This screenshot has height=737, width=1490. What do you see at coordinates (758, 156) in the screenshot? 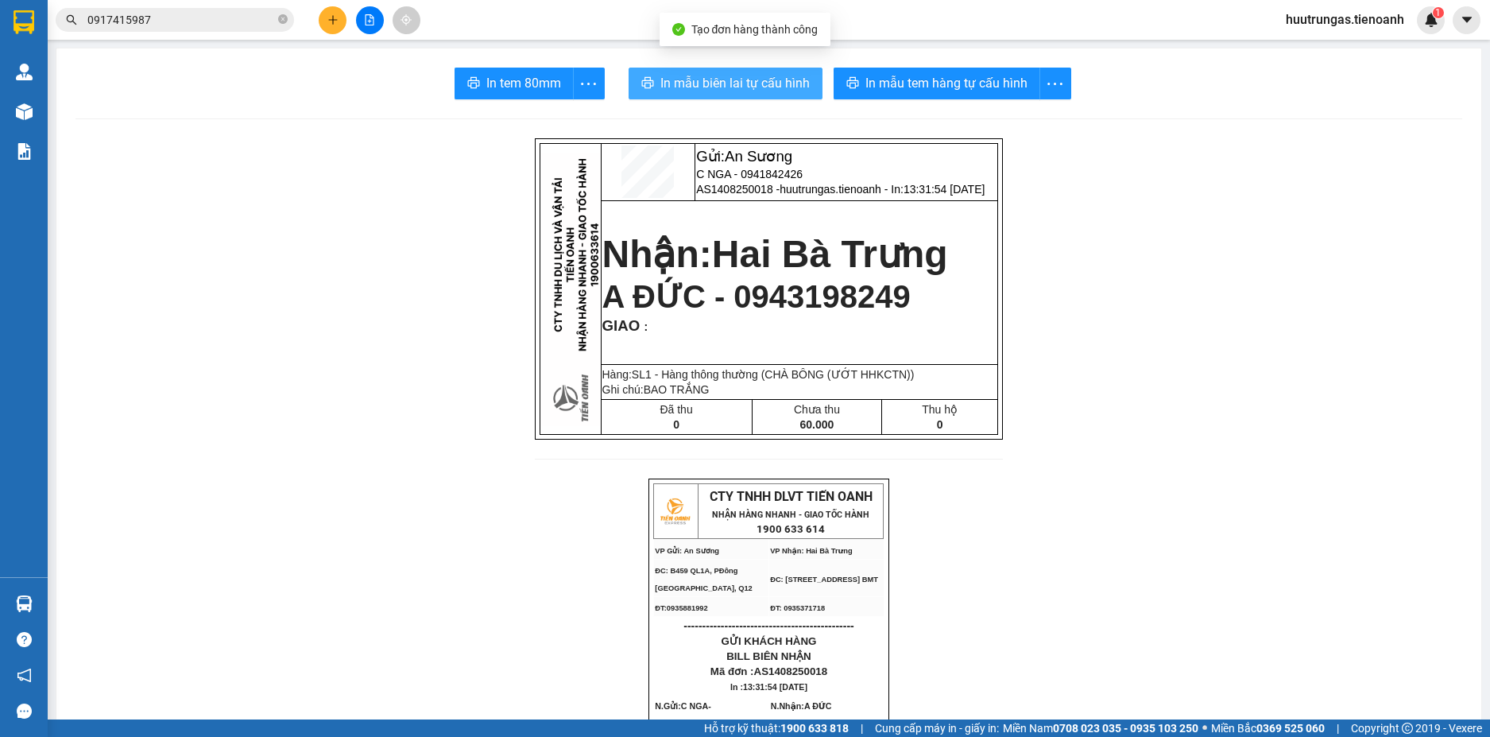
I see `span: An Sương` at bounding box center [758, 156].